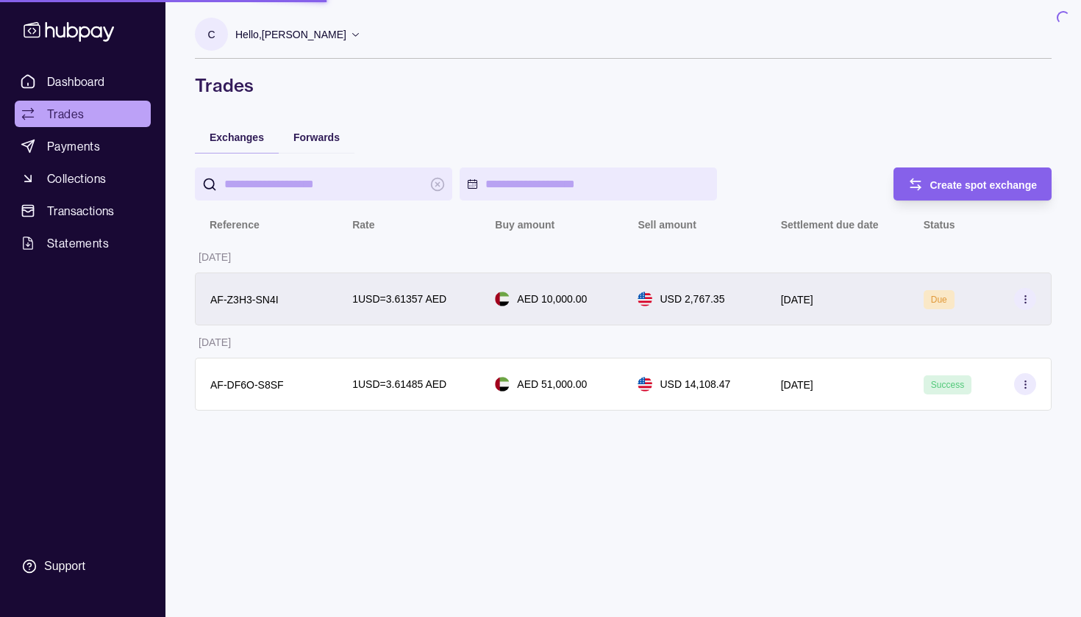 This screenshot has height=617, width=1081. I want to click on p: 1 USD = 3.61357 AED, so click(399, 299).